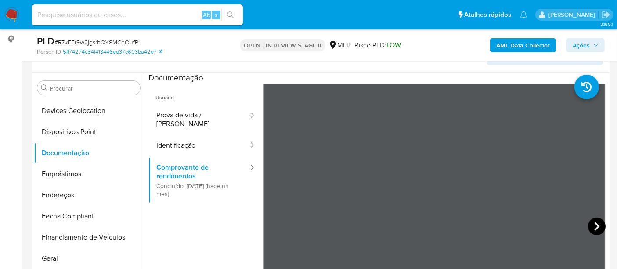 The height and width of the screenshot is (269, 617). I want to click on button: Documentação, so click(89, 153).